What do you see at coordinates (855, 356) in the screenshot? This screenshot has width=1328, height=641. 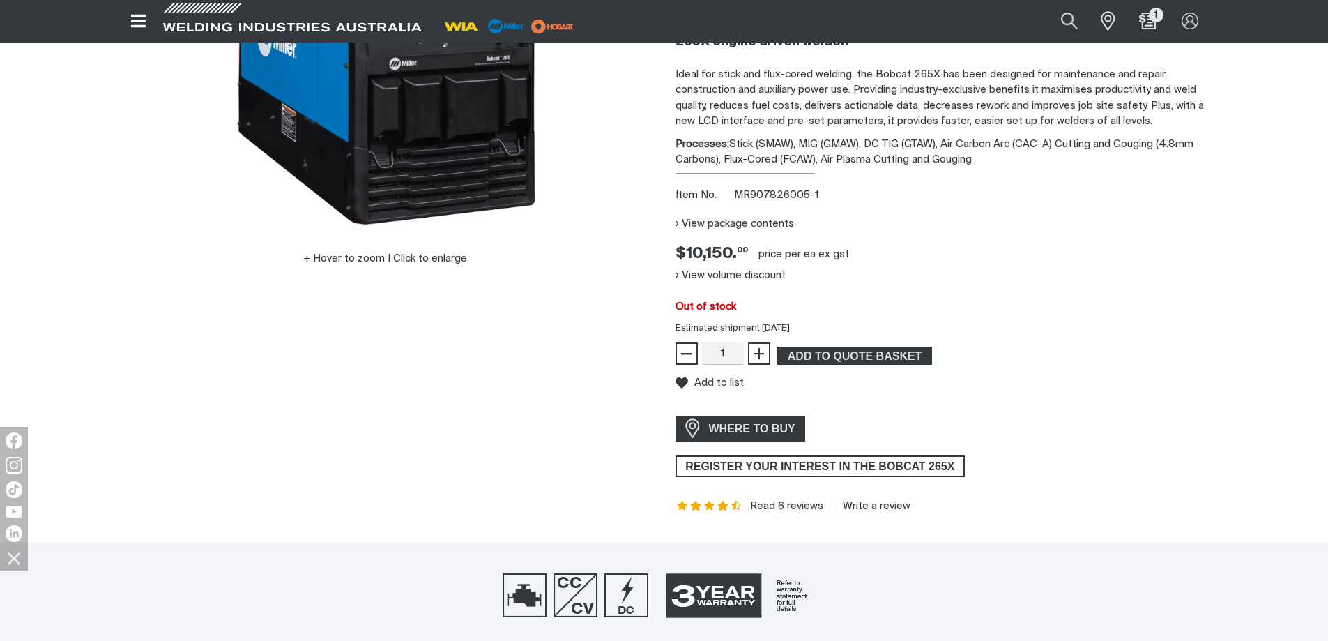 I see `span: ADD TO QUOTE BASKET` at bounding box center [855, 356].